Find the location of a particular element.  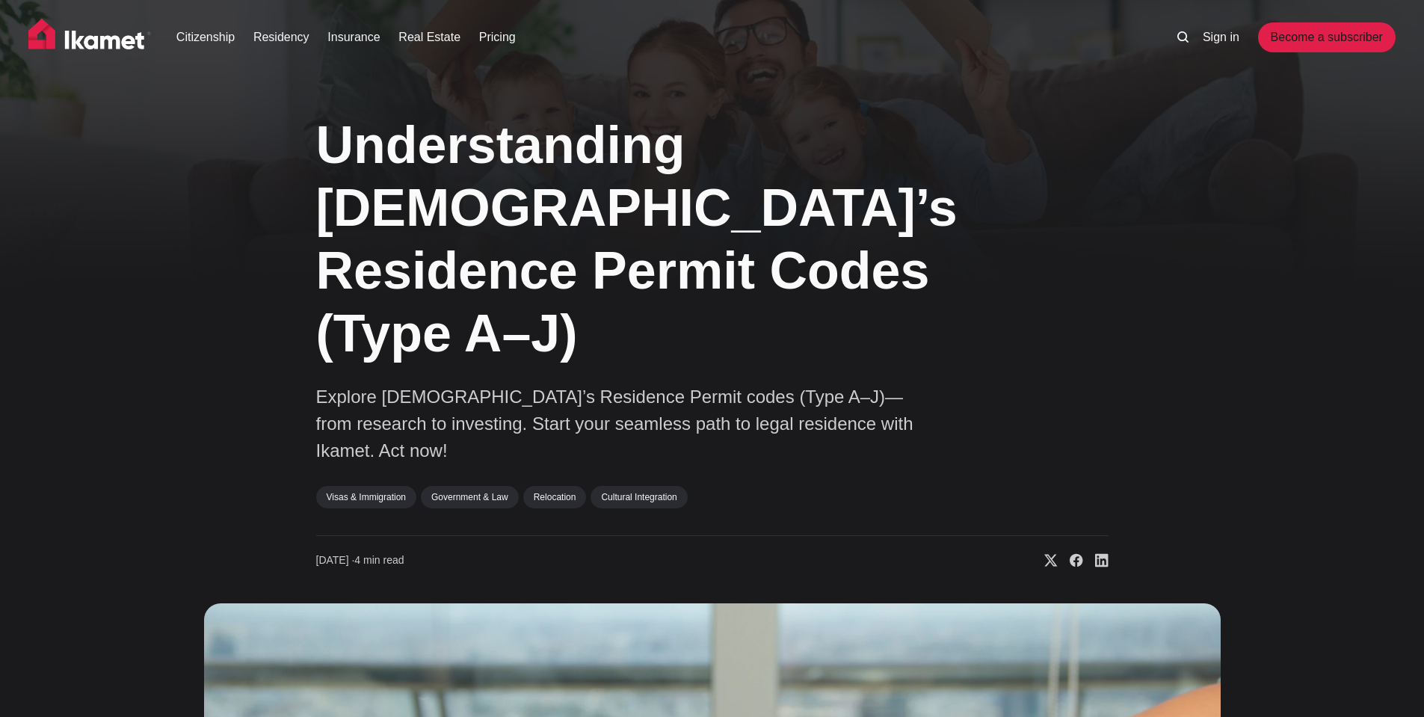

a: Sign in is located at coordinates (1221, 37).